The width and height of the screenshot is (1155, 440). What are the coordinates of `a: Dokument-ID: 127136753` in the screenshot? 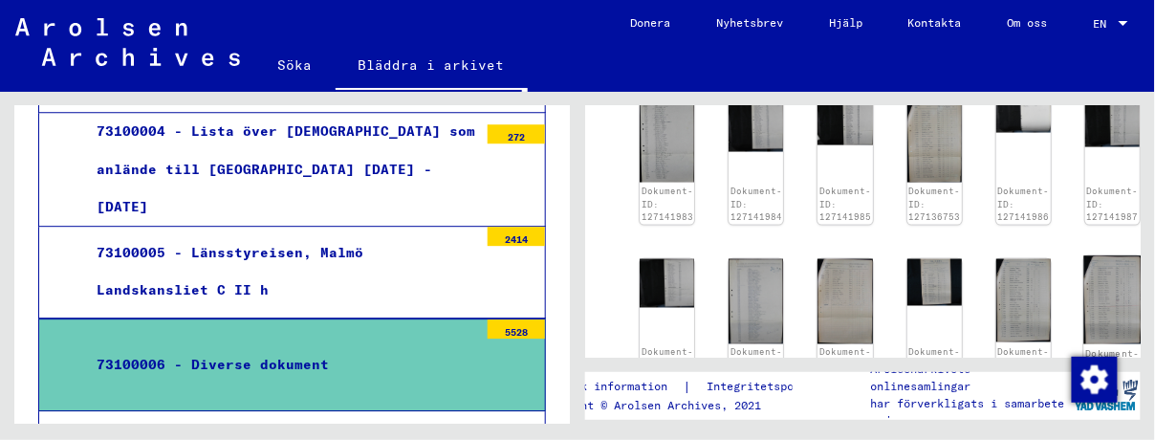 It's located at (934, 204).